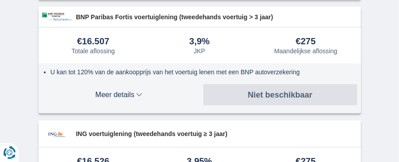  What do you see at coordinates (93, 42) in the screenshot?
I see `div: €16.507` at bounding box center [93, 42].